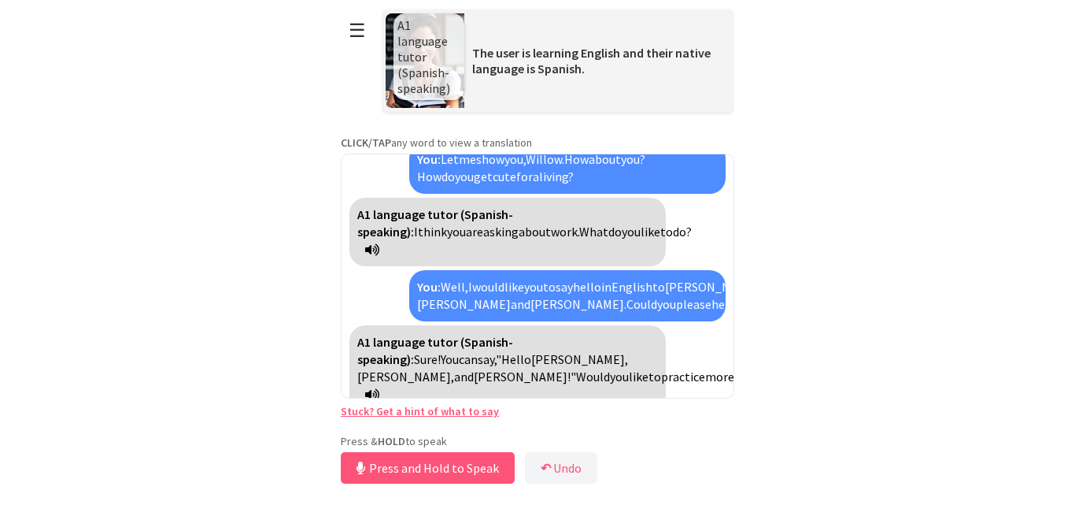  Describe the element at coordinates (556, 176) in the screenshot. I see `span: living?` at that location.